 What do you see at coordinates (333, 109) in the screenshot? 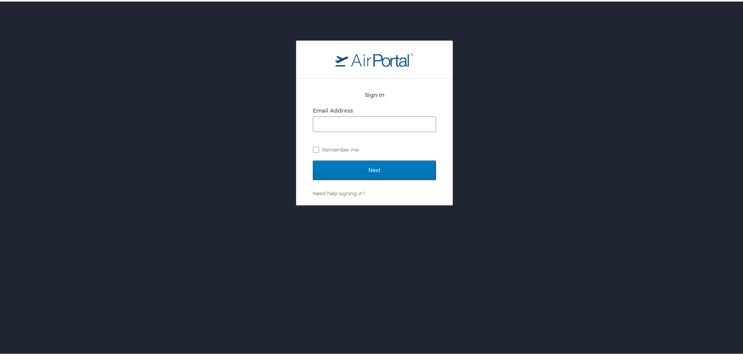
I see `label: Email Address` at bounding box center [333, 109].